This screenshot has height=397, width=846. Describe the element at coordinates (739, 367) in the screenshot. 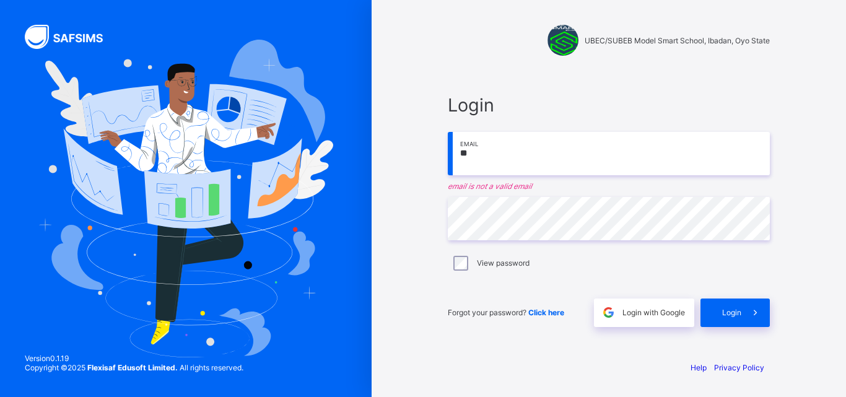

I see `a: Privacy Policy` at that location.